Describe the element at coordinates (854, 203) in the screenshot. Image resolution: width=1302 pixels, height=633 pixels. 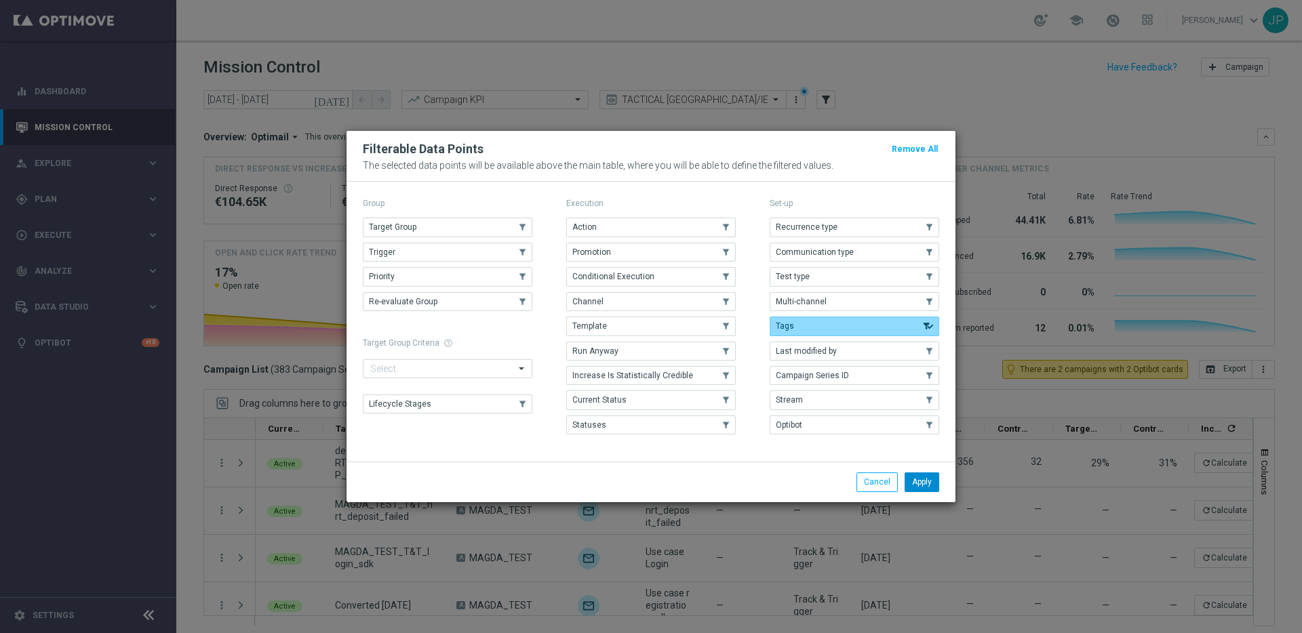
I see `p: Set-up` at that location.